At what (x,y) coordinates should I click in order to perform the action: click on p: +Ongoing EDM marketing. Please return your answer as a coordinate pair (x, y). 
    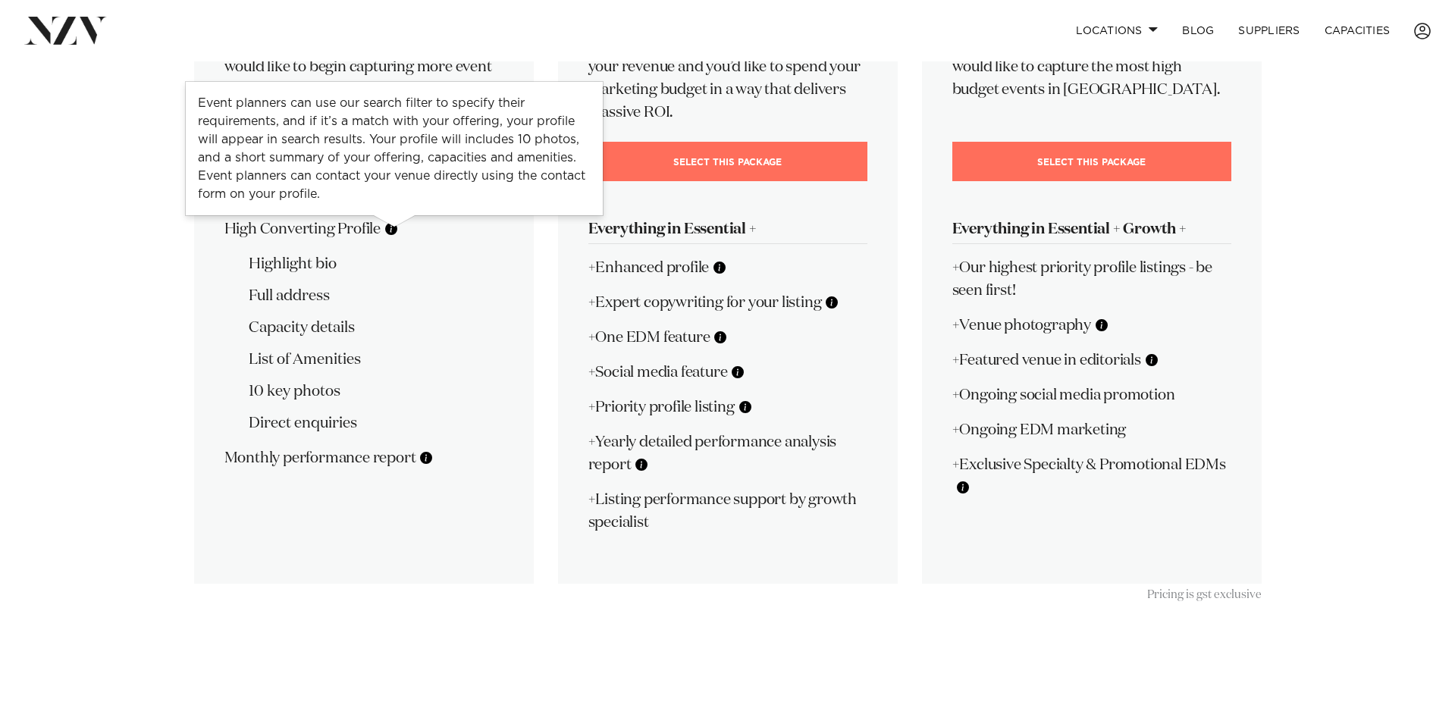
    Looking at the image, I should click on (1092, 430).